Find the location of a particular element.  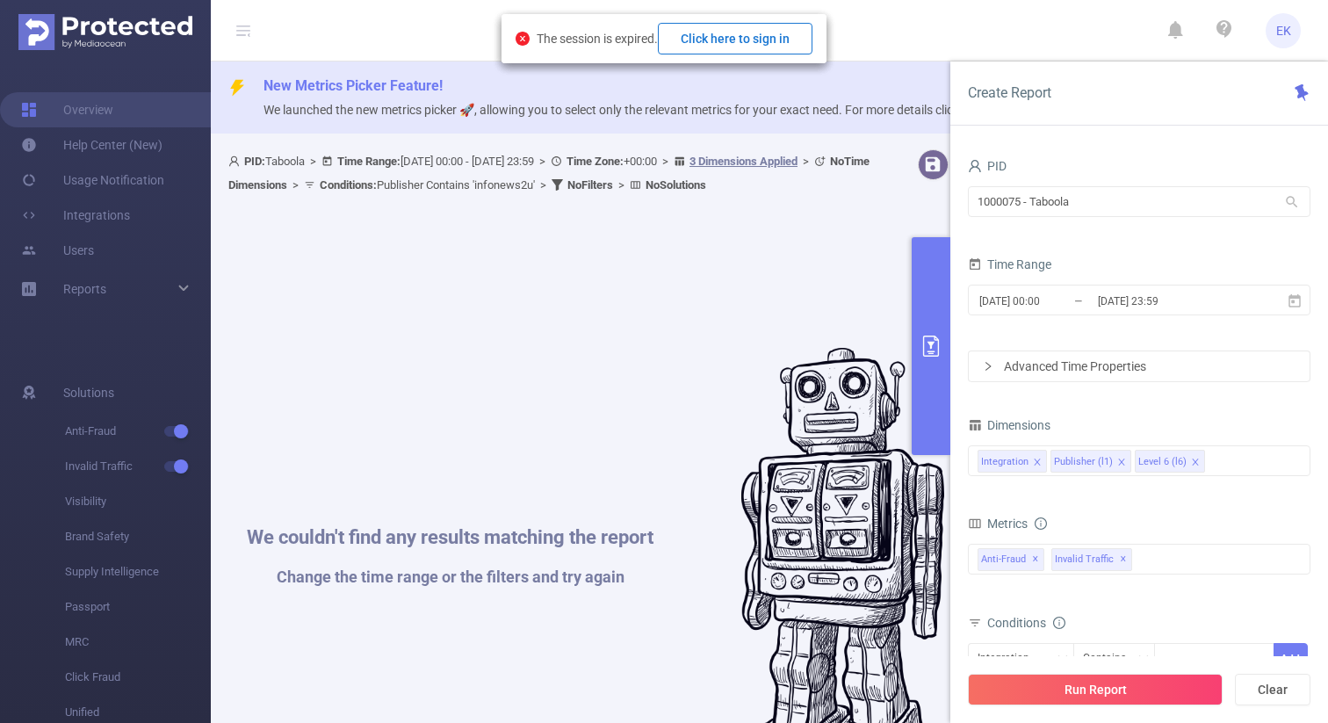

div: Contains is located at coordinates (1111, 658).